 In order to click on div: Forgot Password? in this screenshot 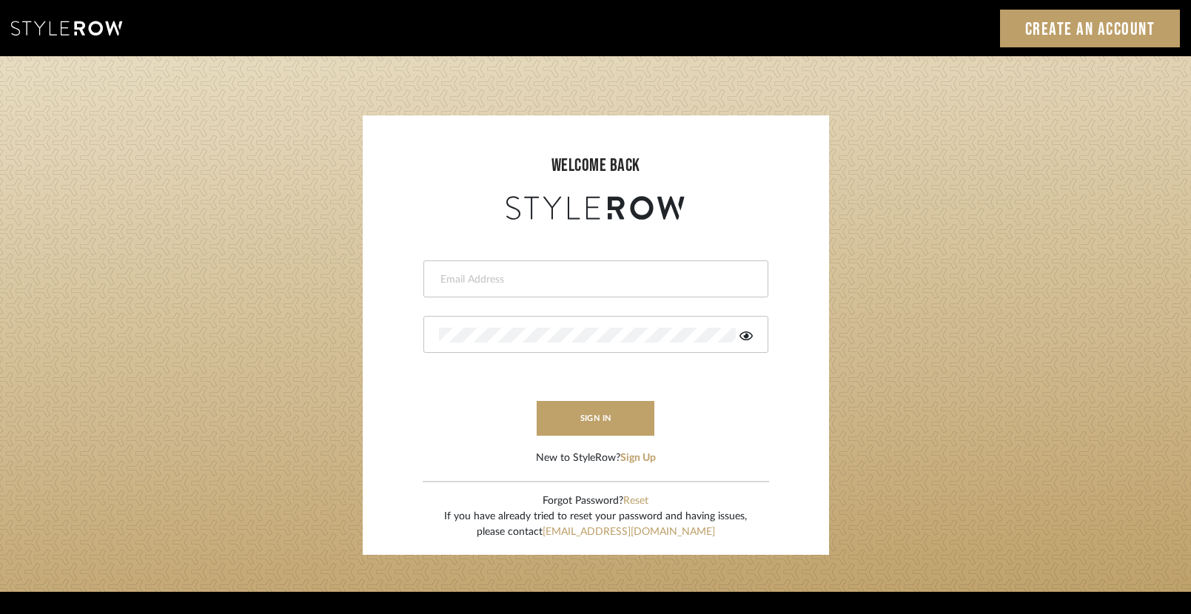, I will do `click(595, 501)`.